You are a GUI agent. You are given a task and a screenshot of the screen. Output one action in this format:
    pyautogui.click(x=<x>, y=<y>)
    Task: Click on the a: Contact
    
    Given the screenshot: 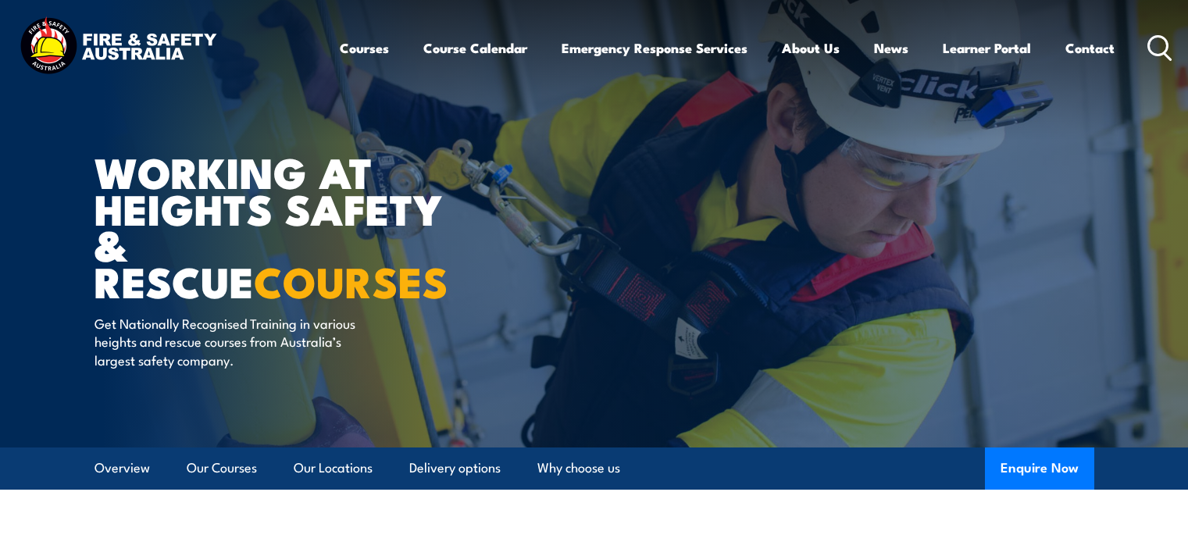 What is the action you would take?
    pyautogui.click(x=1089, y=48)
    